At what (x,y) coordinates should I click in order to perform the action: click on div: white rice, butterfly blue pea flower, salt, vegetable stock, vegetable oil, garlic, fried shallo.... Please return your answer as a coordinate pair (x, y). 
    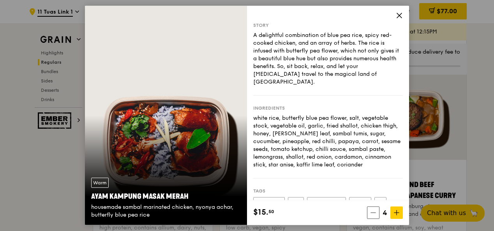
    Looking at the image, I should click on (328, 142).